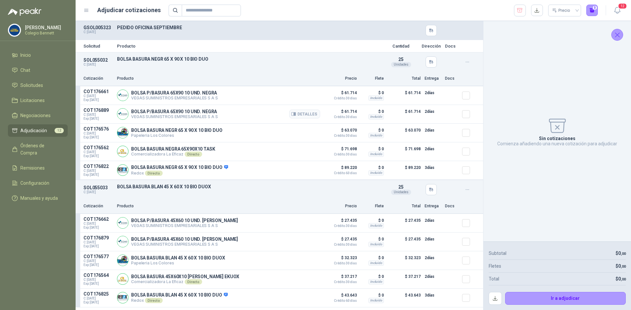  What do you see at coordinates (129, 10) in the screenshot?
I see `h1: Adjudicar cotizaciones` at bounding box center [129, 10].